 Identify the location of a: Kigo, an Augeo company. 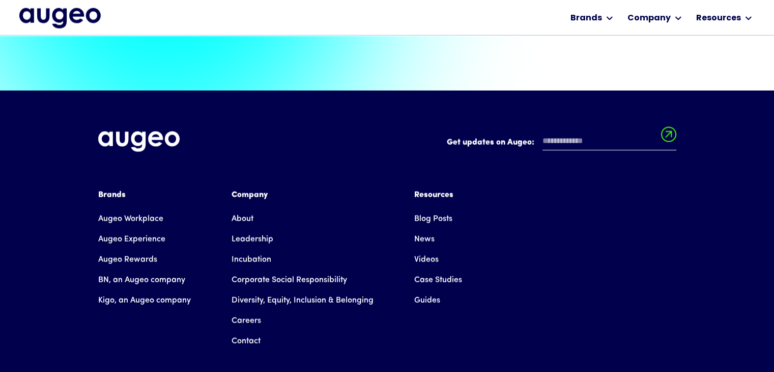
(145, 300).